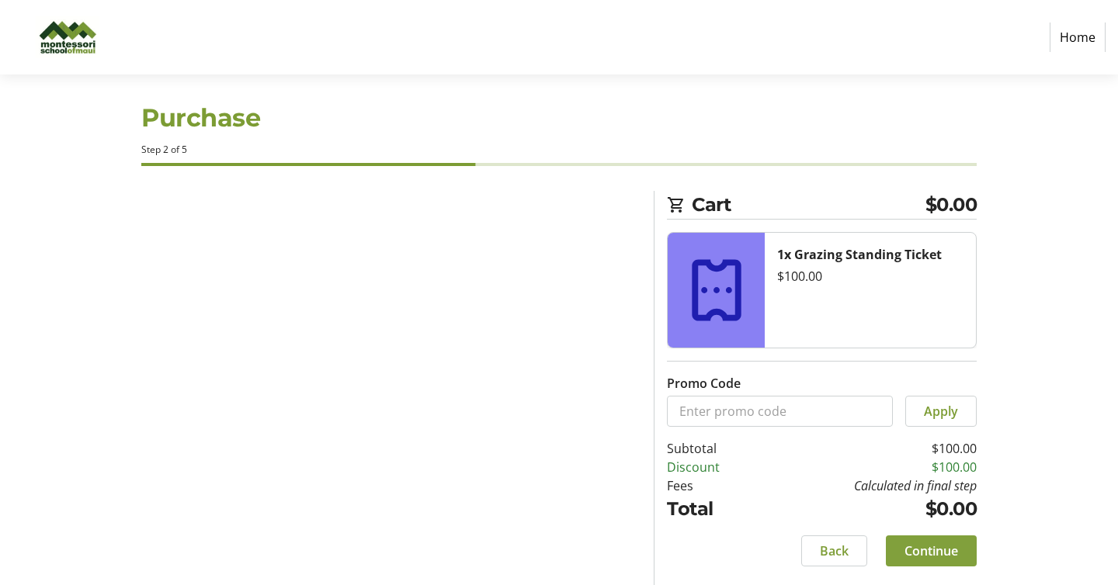 The height and width of the screenshot is (585, 1118). I want to click on button: Continue, so click(931, 551).